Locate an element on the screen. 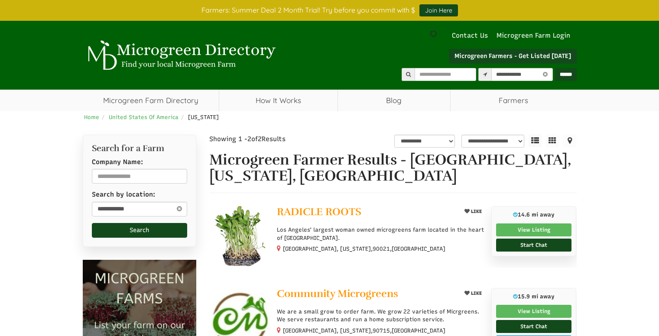 The image size is (659, 336). select: overall_rating_filter-1 is located at coordinates (425, 141).